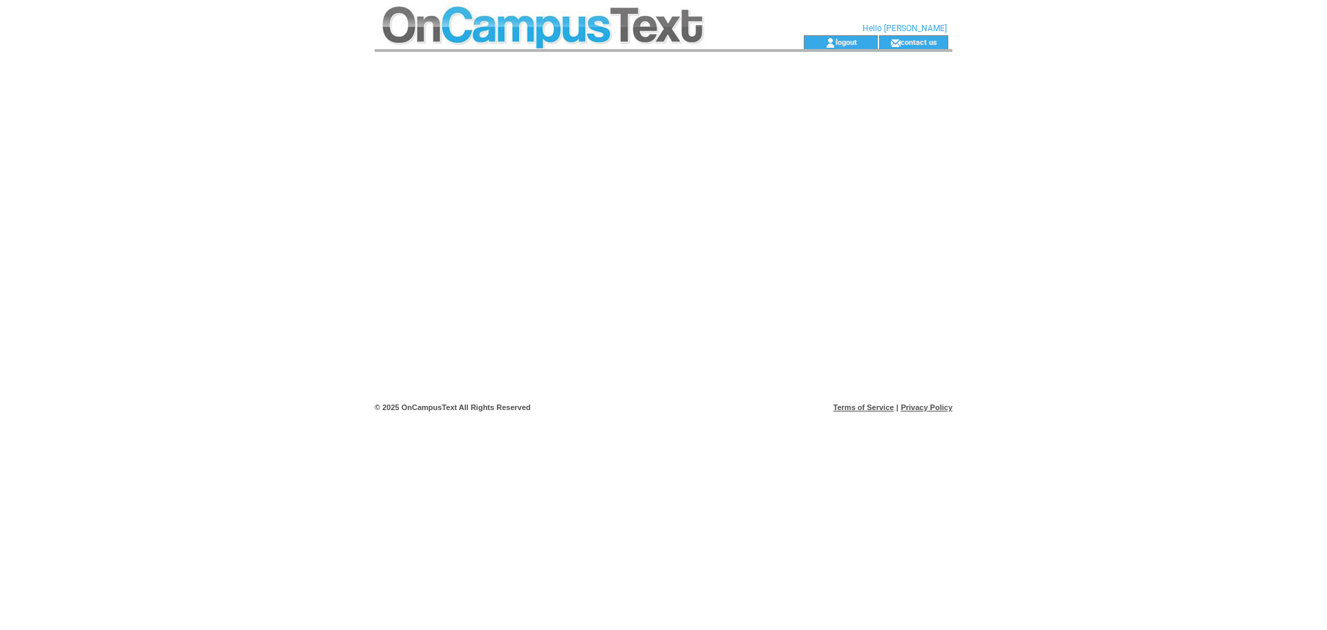 The height and width of the screenshot is (630, 1327). I want to click on a: logout, so click(846, 41).